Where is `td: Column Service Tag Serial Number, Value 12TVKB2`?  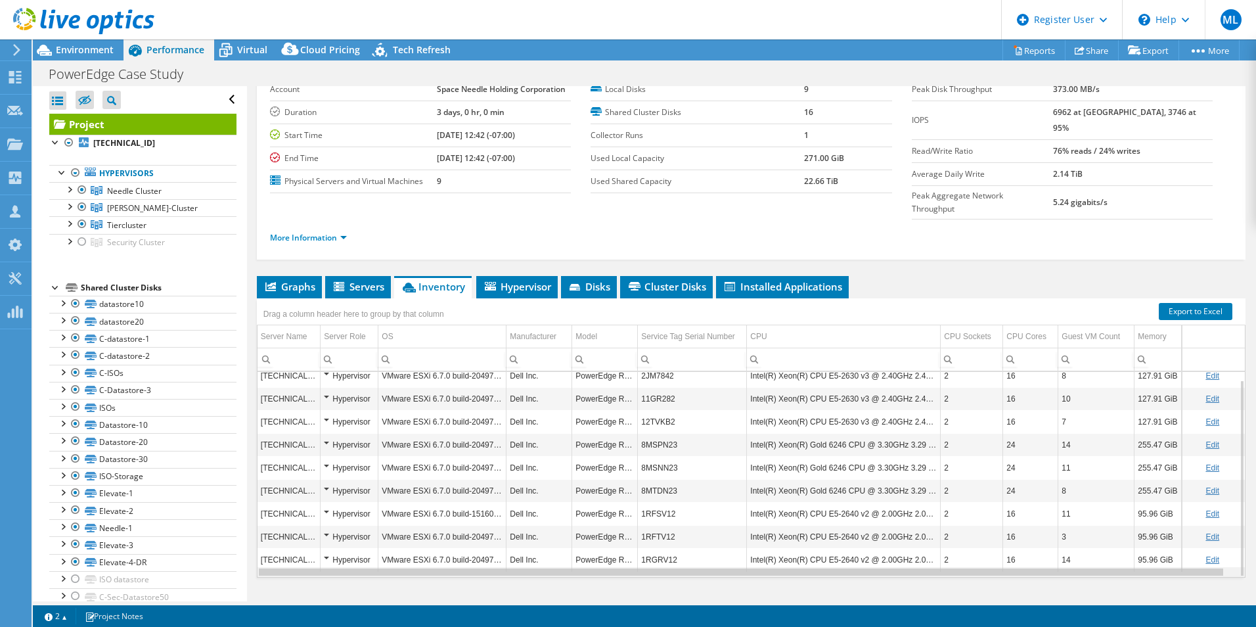
td: Column Service Tag Serial Number, Value 12TVKB2 is located at coordinates (692, 421).